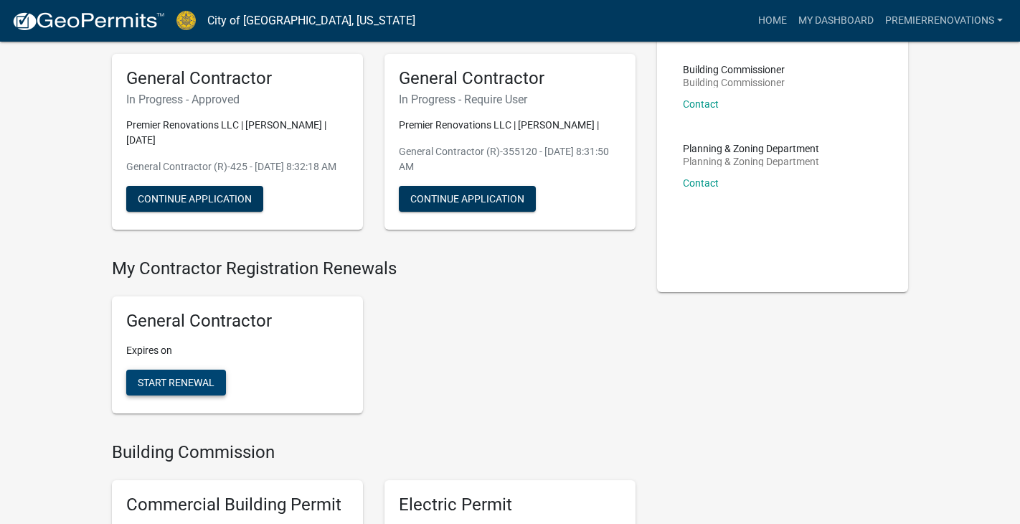 The width and height of the screenshot is (1020, 524). What do you see at coordinates (176, 382) in the screenshot?
I see `span: Start Renewal` at bounding box center [176, 382].